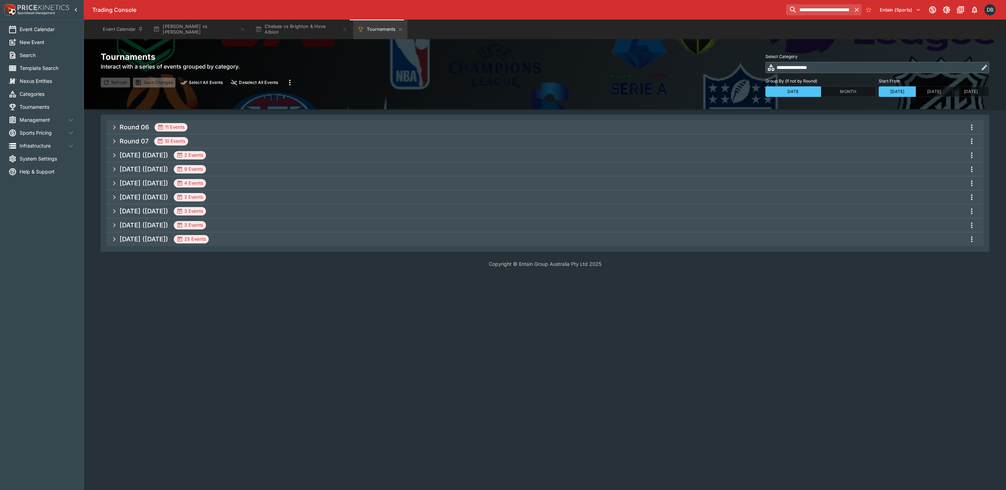  Describe the element at coordinates (545, 141) in the screenshot. I see `button: Round 0710 Eventsmore` at that location.